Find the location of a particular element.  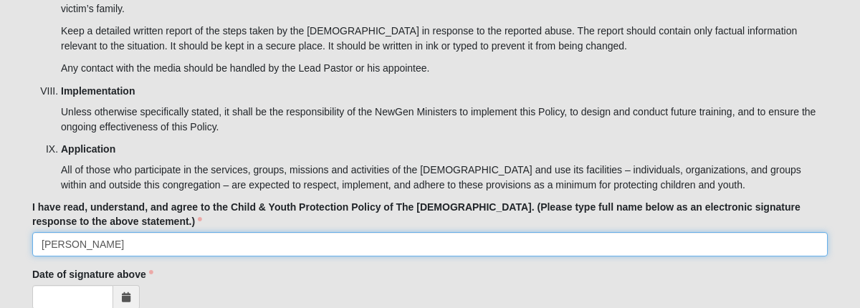

h5: Application is located at coordinates (444, 149).